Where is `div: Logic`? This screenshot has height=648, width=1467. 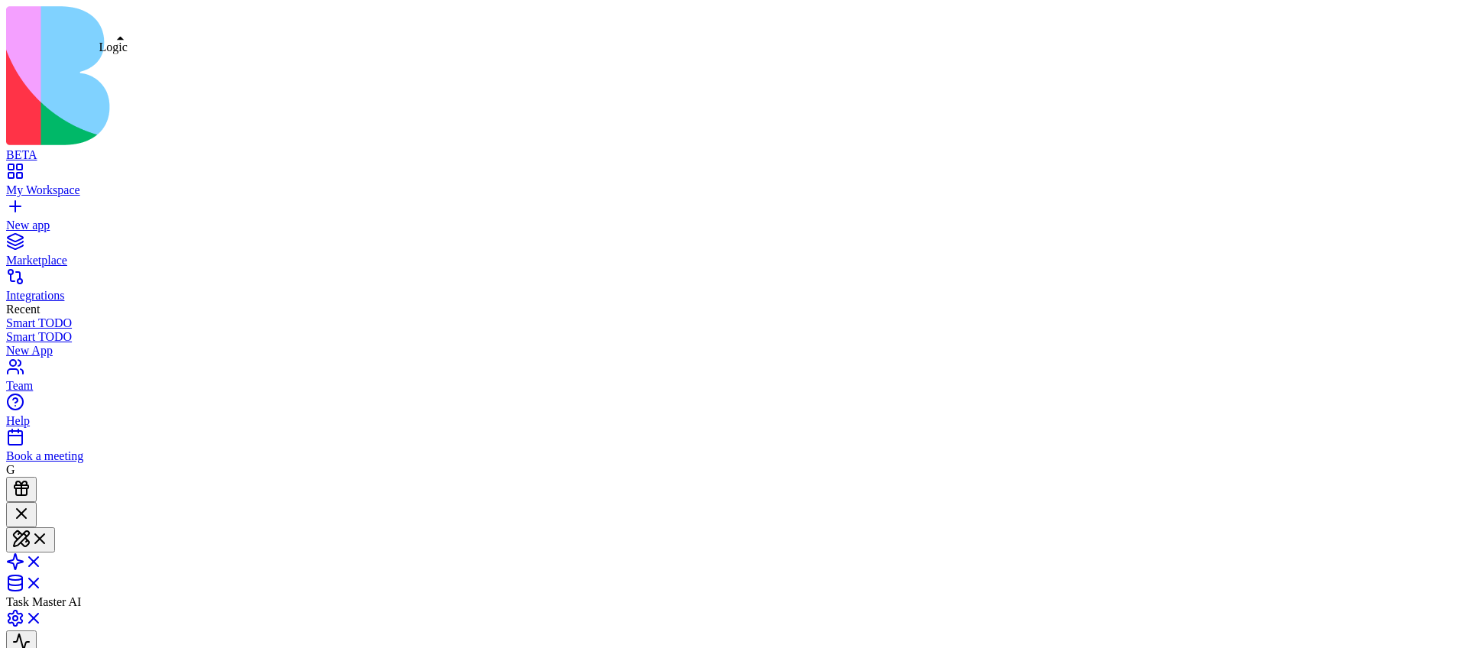 div: Logic is located at coordinates (113, 47).